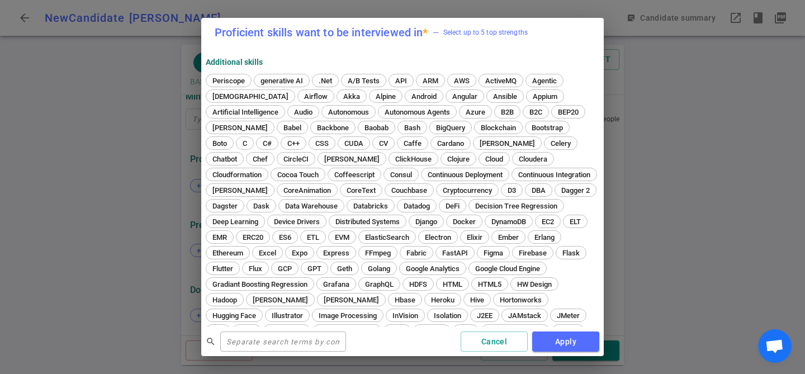  What do you see at coordinates (474, 237) in the screenshot?
I see `span: Elixir` at bounding box center [474, 237].